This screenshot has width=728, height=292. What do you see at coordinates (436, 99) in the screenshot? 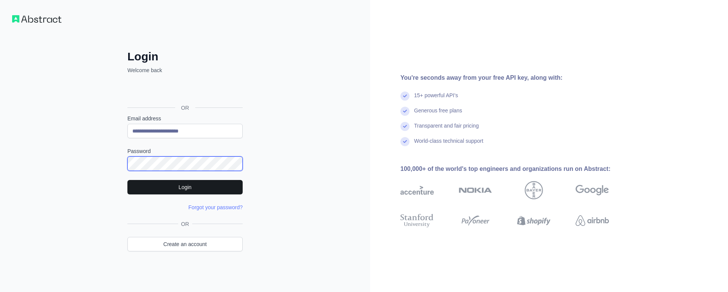
I see `div: 15+ powerful API's` at bounding box center [436, 99].